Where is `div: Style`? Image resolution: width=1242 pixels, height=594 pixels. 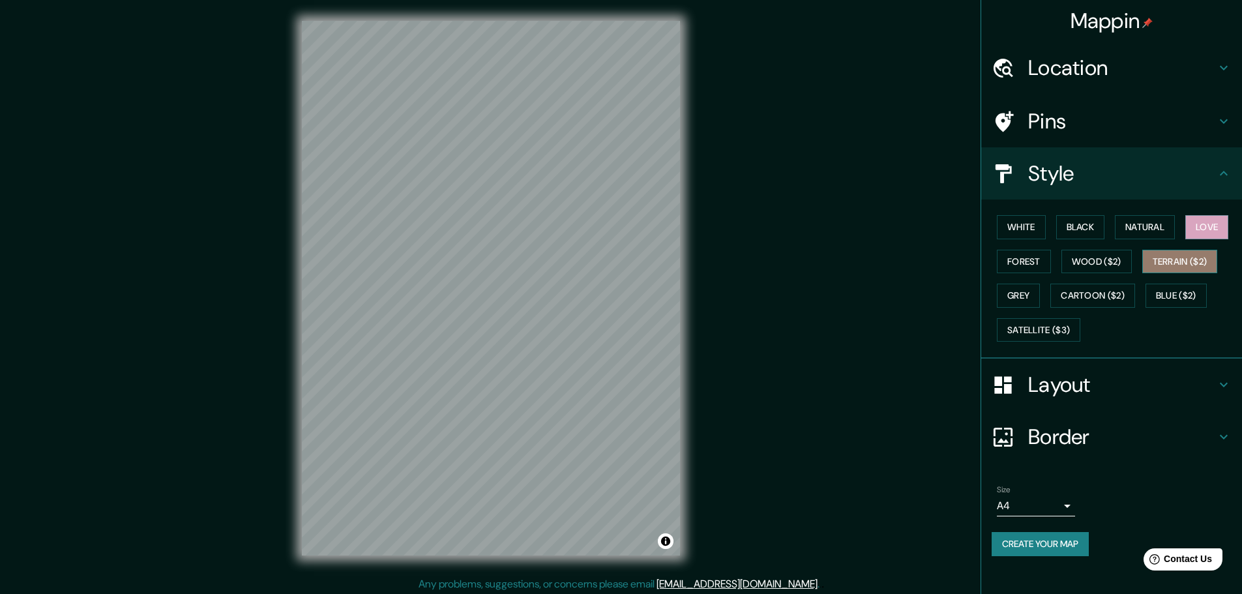 div: Style is located at coordinates (1112, 173).